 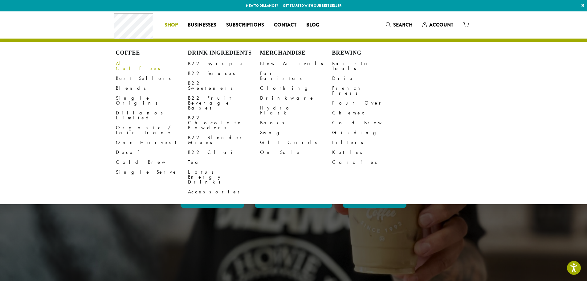 I want to click on a: Barista Tools, so click(x=368, y=66).